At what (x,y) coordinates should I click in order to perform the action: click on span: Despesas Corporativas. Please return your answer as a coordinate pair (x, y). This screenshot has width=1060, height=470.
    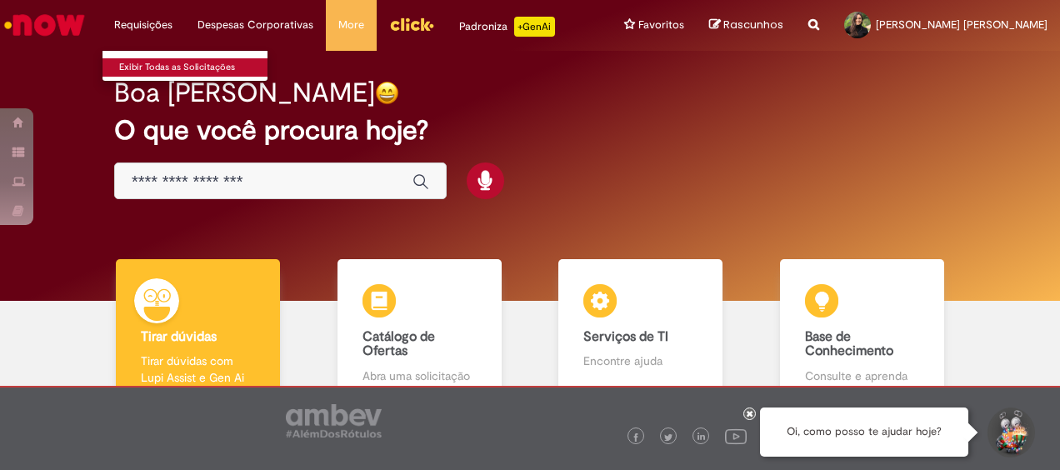
    Looking at the image, I should click on (255, 25).